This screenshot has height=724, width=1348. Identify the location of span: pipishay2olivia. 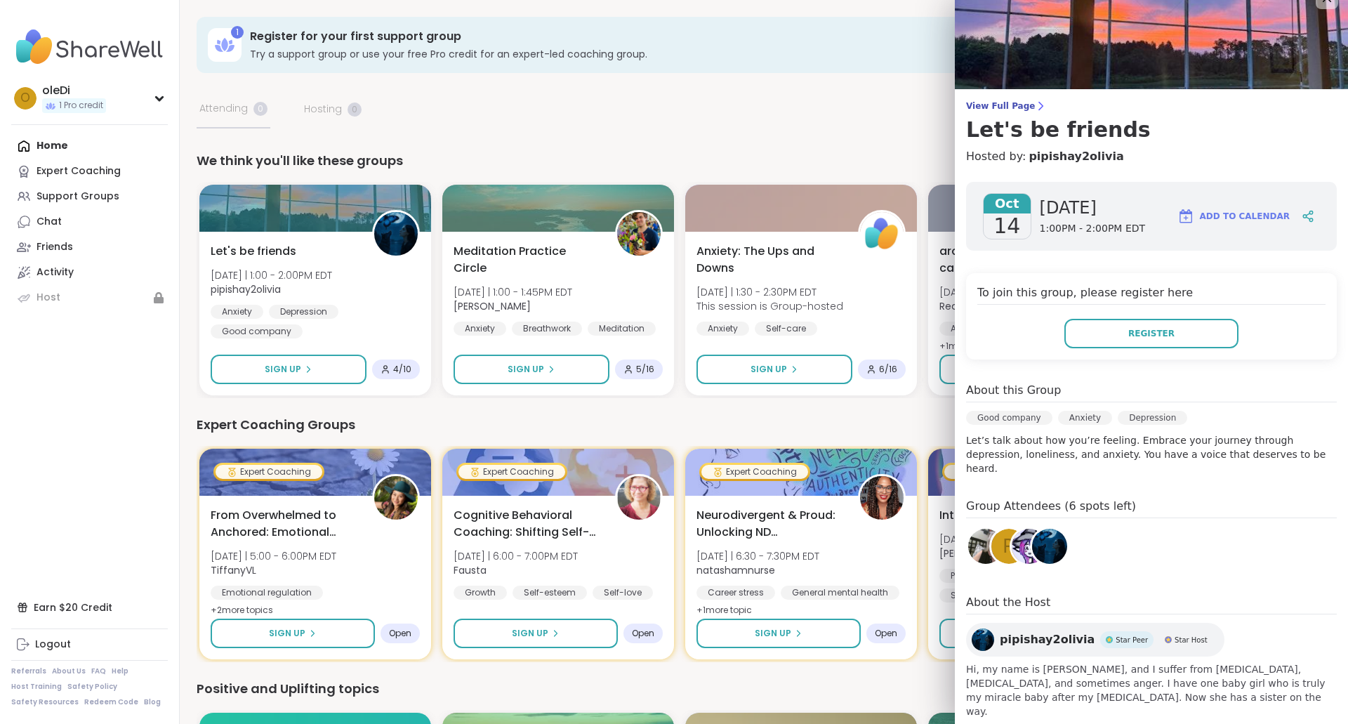
(1047, 640).